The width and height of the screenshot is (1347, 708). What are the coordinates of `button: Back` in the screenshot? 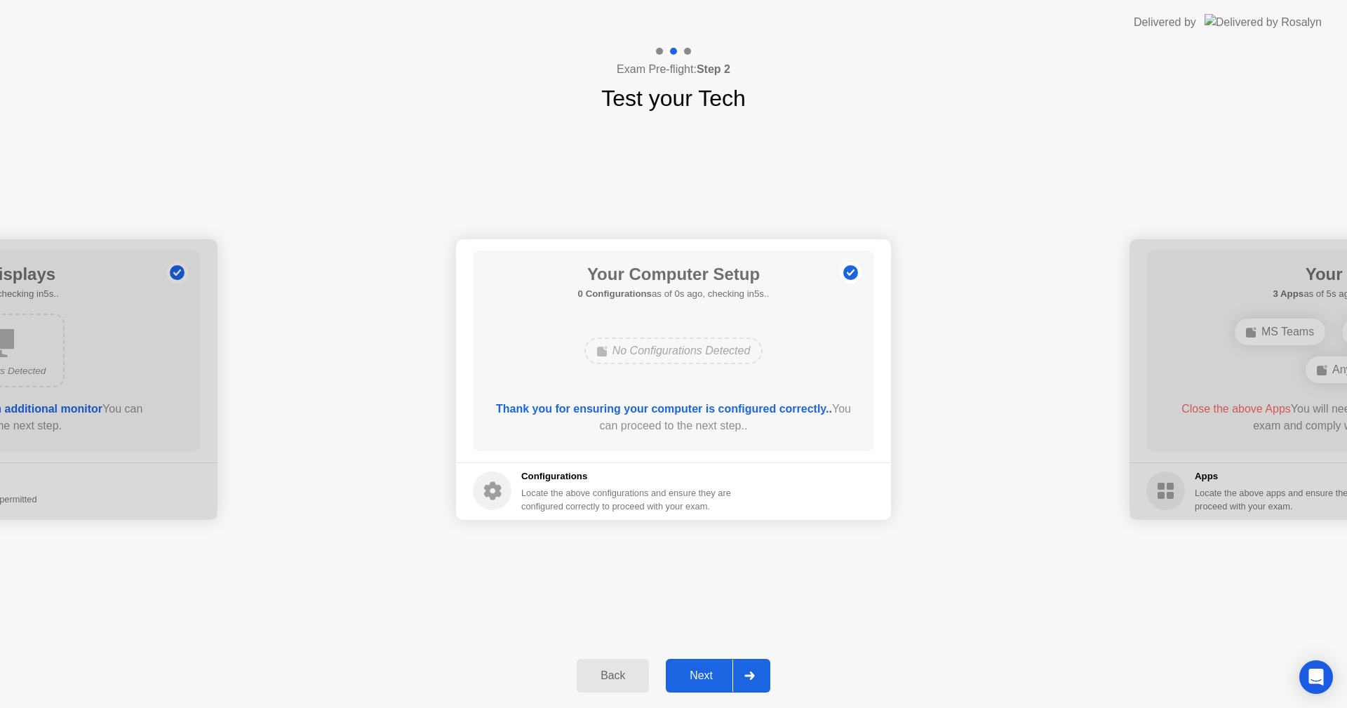 It's located at (613, 676).